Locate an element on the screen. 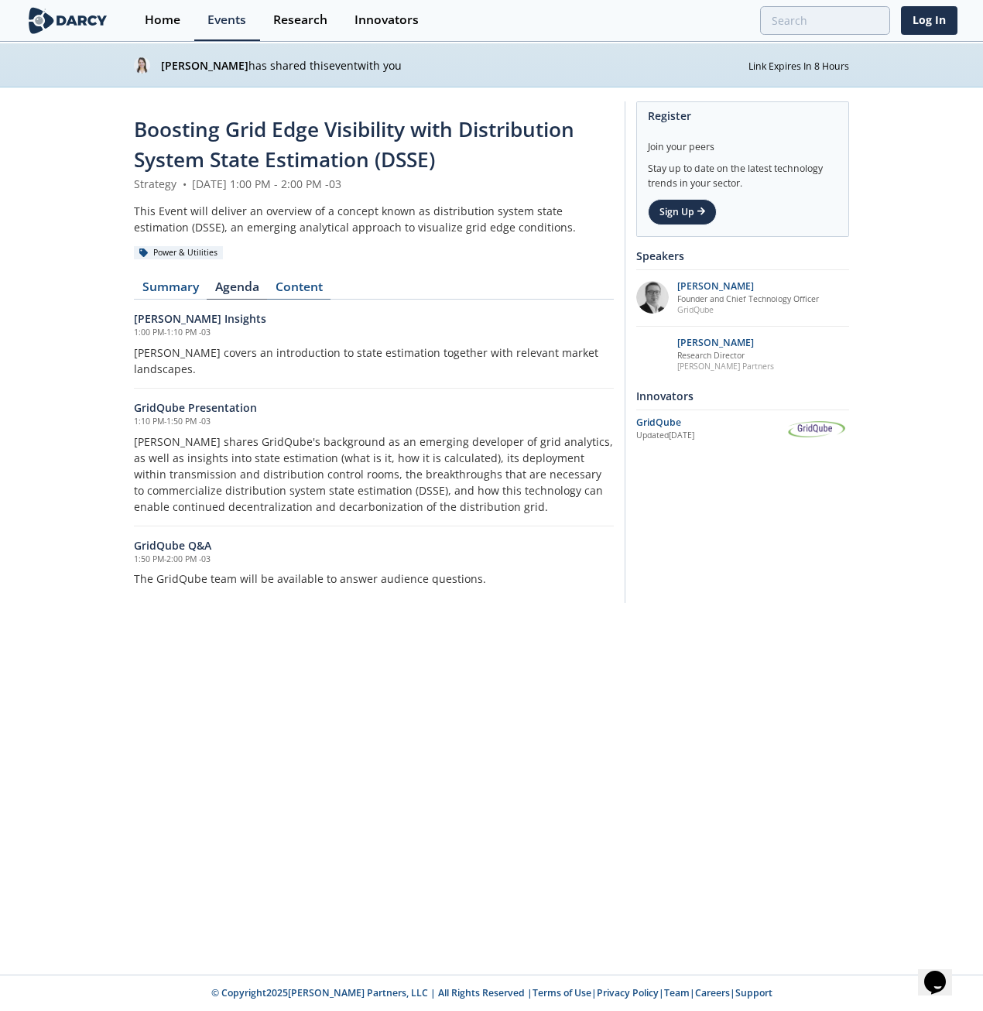  div: GridQube is located at coordinates (710, 423).